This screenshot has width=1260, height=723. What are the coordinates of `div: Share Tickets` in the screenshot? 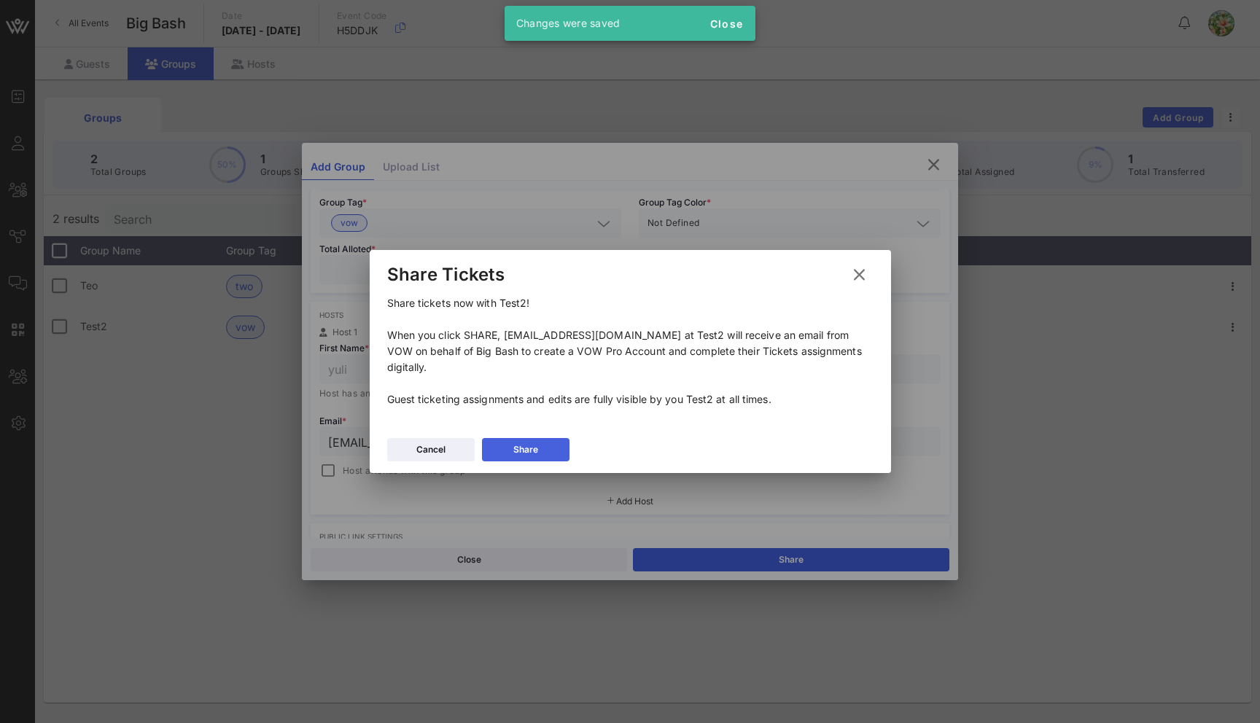 It's located at (445, 275).